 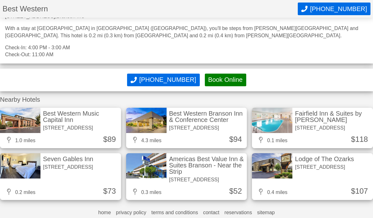 I want to click on div: 0.3 miles, so click(x=146, y=192).